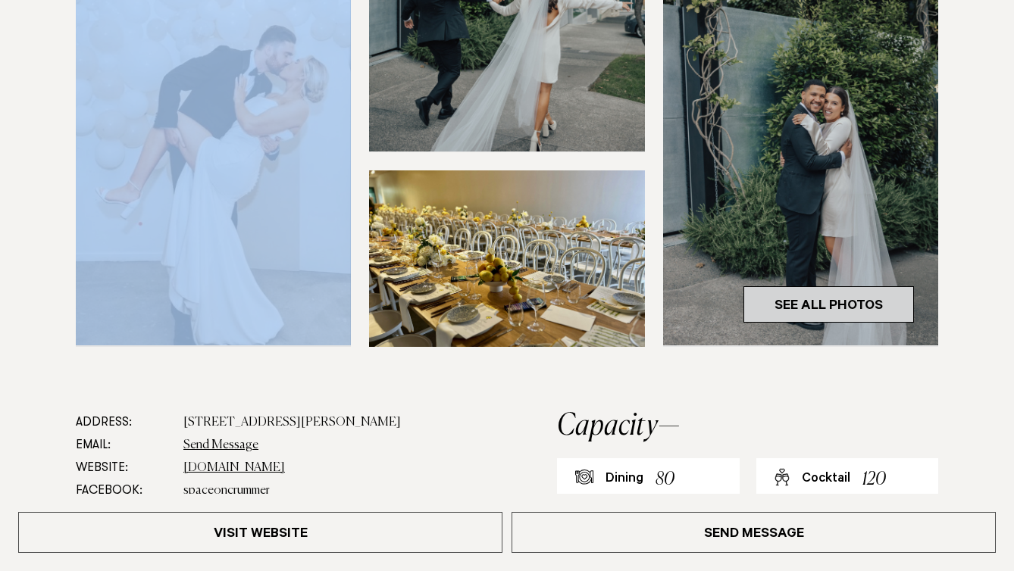  What do you see at coordinates (123, 491) in the screenshot?
I see `dt: Facebook:` at bounding box center [123, 491].